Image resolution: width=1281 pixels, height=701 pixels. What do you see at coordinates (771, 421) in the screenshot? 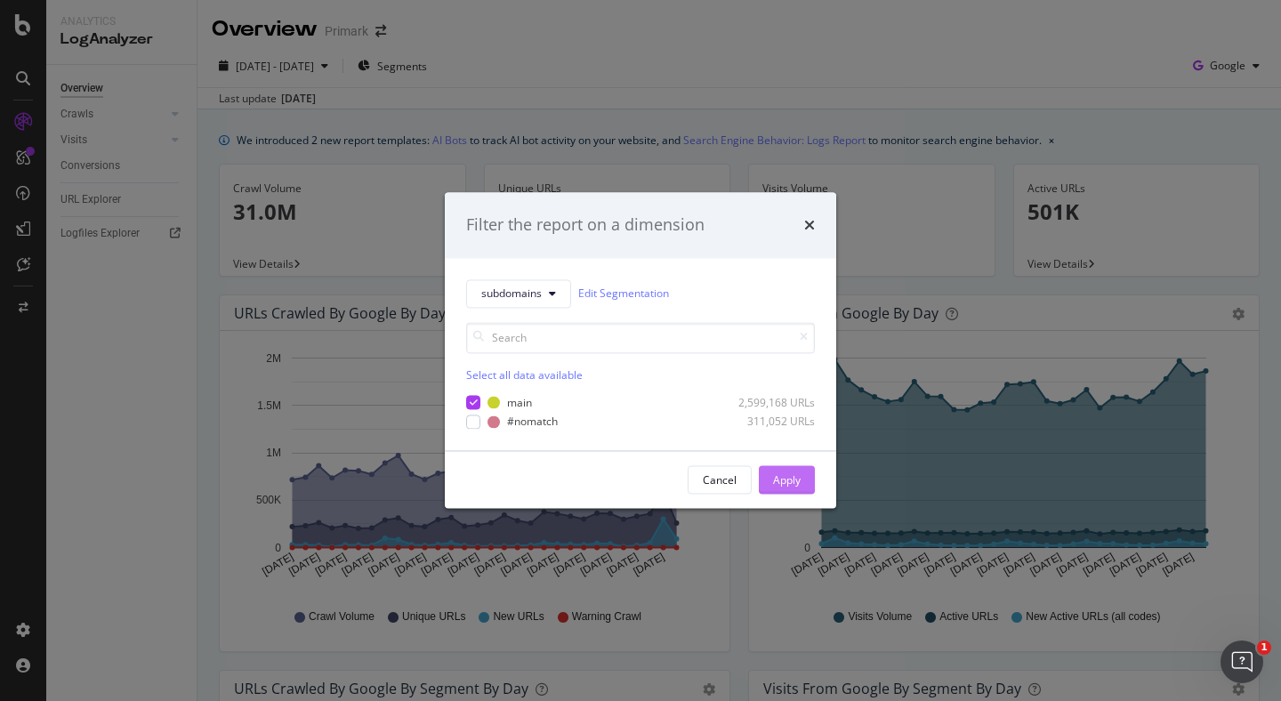
I see `div: 311,052 URLs` at bounding box center [771, 421].